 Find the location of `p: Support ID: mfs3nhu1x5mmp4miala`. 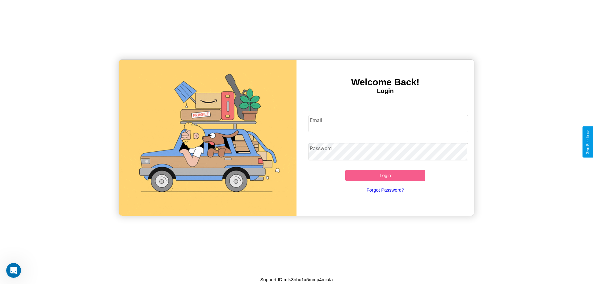

p: Support ID: mfs3nhu1x5mmp4miala is located at coordinates (296, 279).